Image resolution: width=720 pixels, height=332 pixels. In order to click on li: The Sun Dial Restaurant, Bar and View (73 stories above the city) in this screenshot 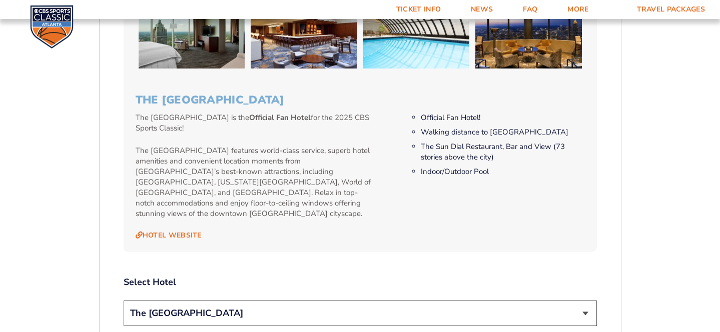, I will do `click(502, 152)`.